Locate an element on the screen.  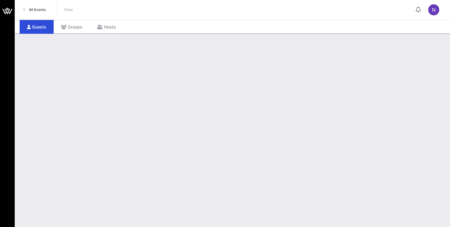
a: All Events is located at coordinates (34, 10).